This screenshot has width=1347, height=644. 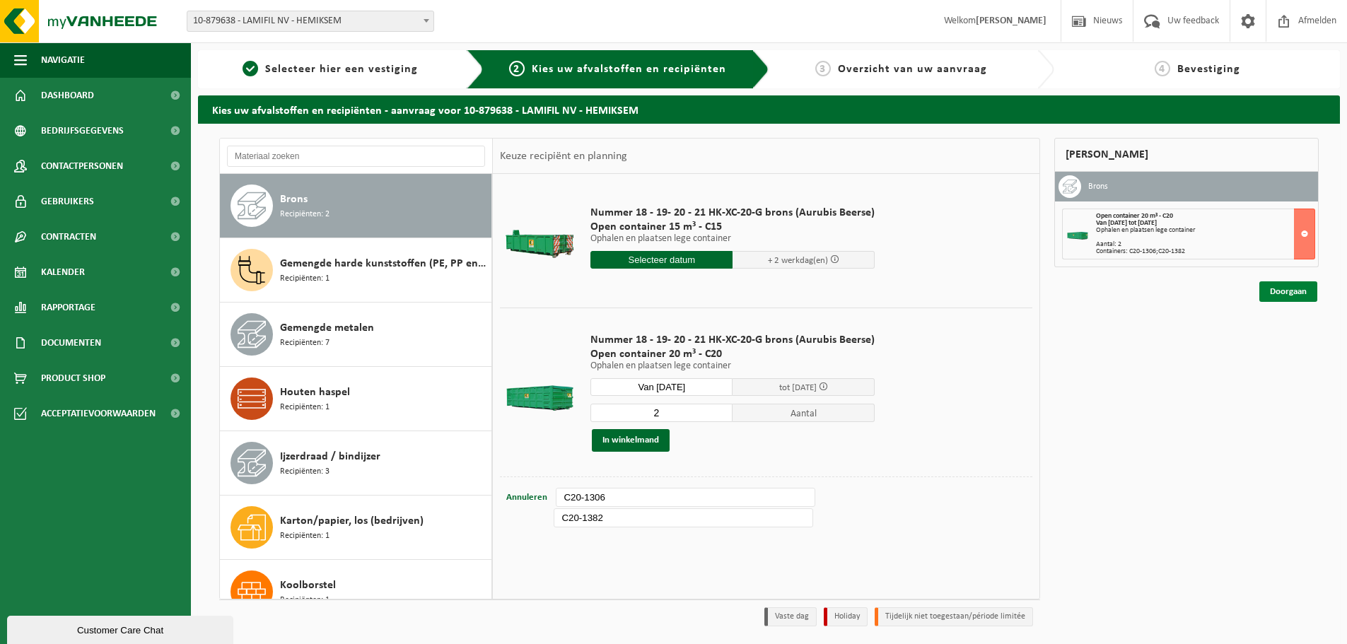 What do you see at coordinates (527, 497) in the screenshot?
I see `span: Annuleren` at bounding box center [527, 497].